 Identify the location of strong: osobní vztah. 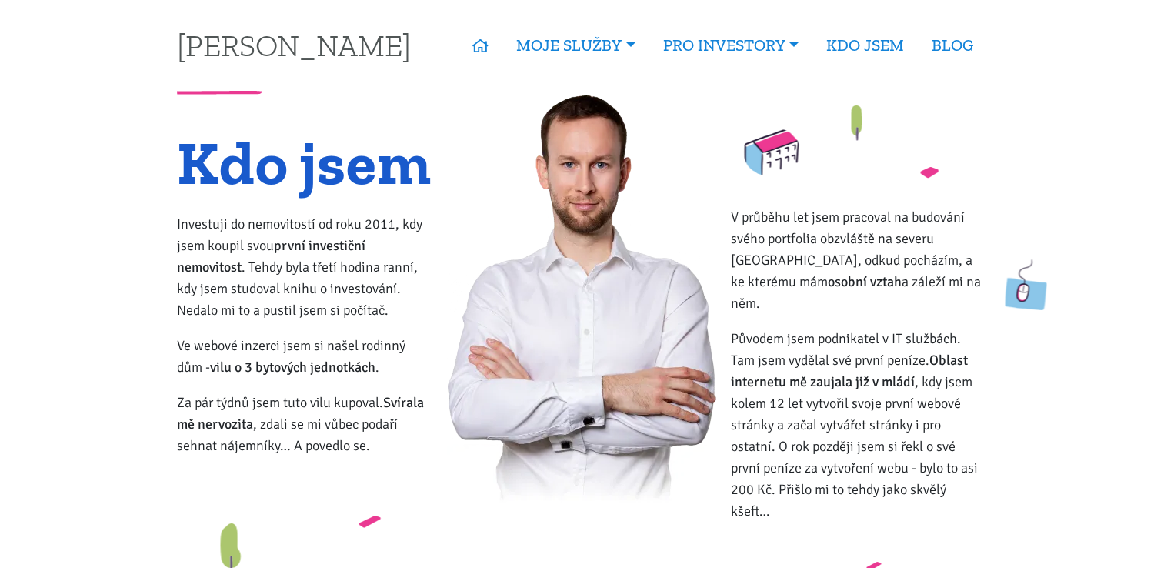
(865, 282).